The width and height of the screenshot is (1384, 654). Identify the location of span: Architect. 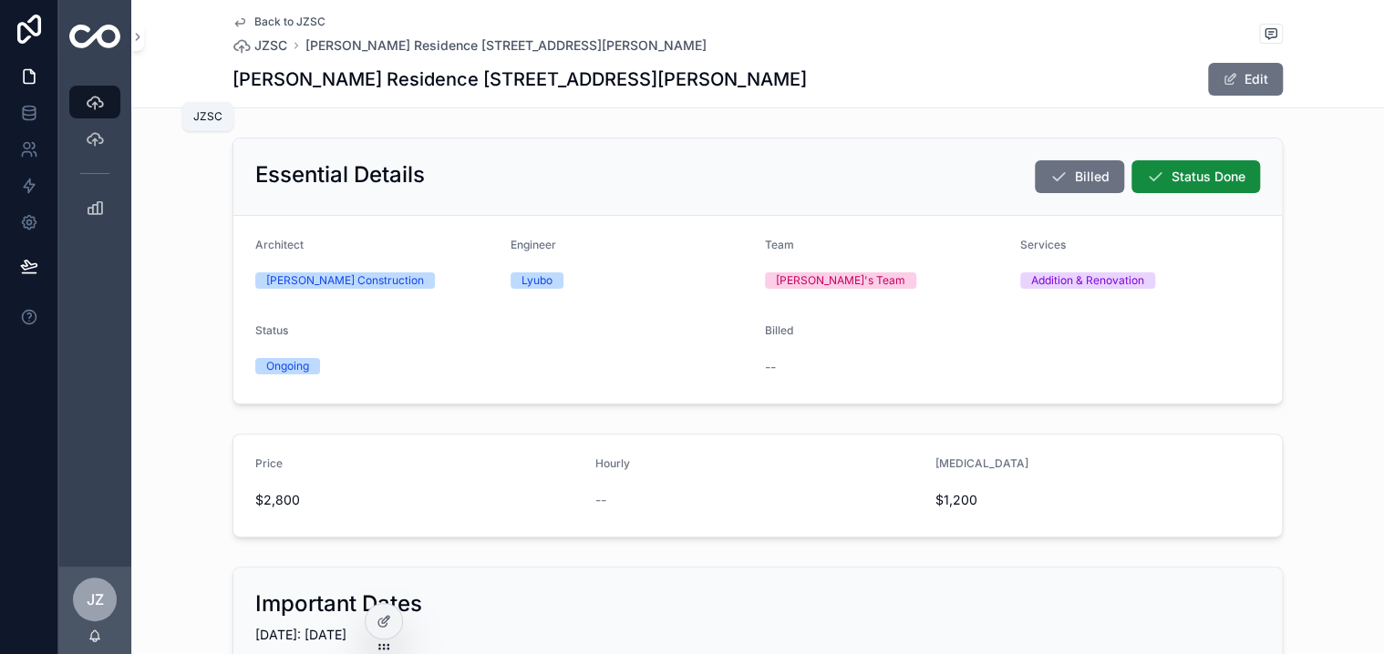
(279, 244).